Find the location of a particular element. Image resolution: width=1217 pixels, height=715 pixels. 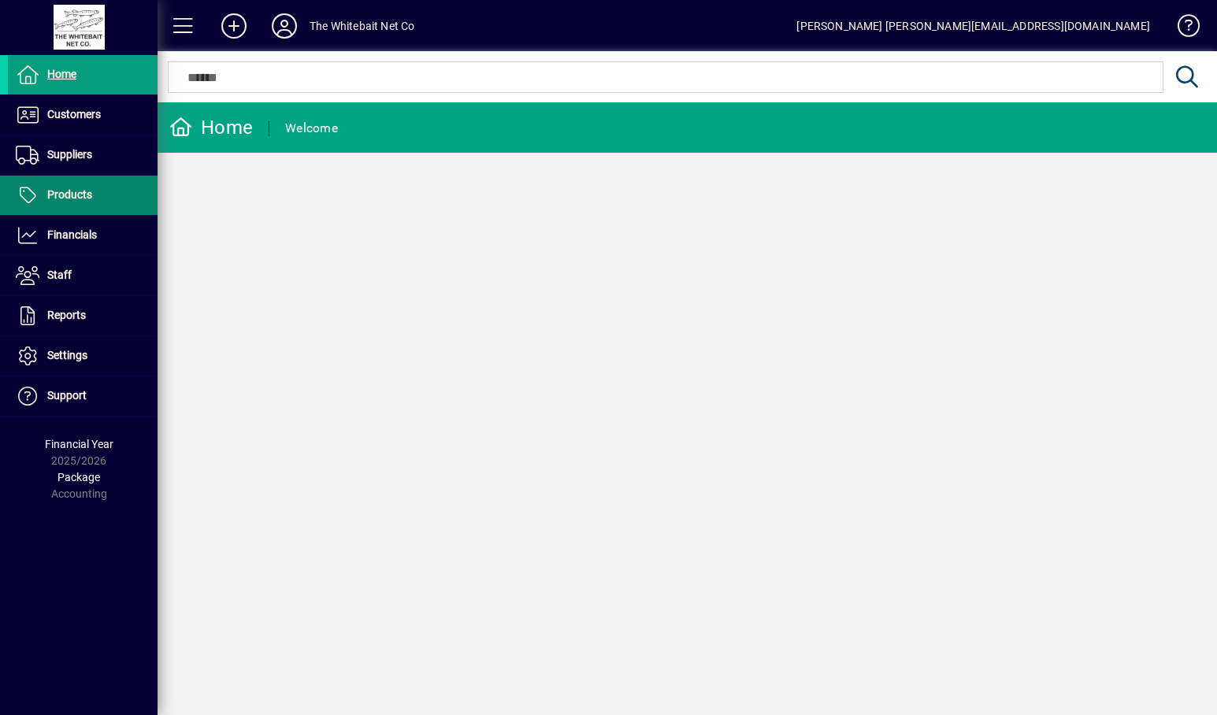

span: Staff is located at coordinates (59, 275).